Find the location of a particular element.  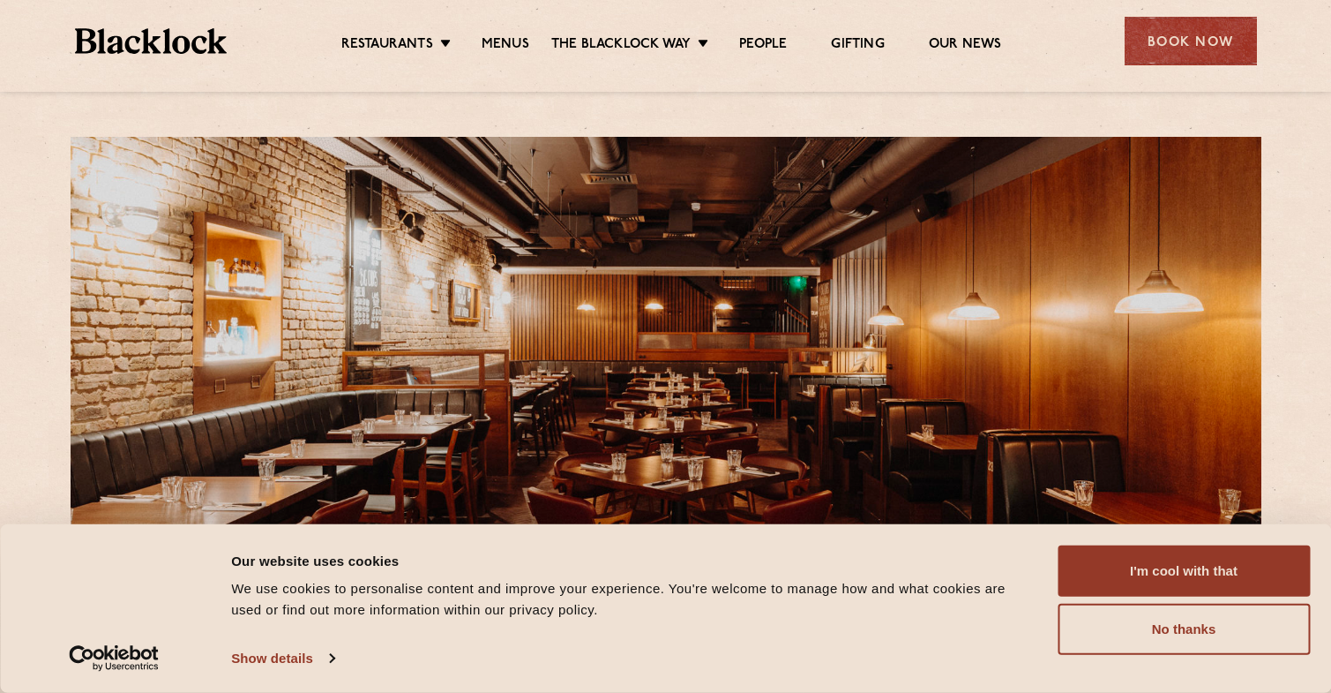

button: I'm cool with that is located at coordinates (1184, 571).